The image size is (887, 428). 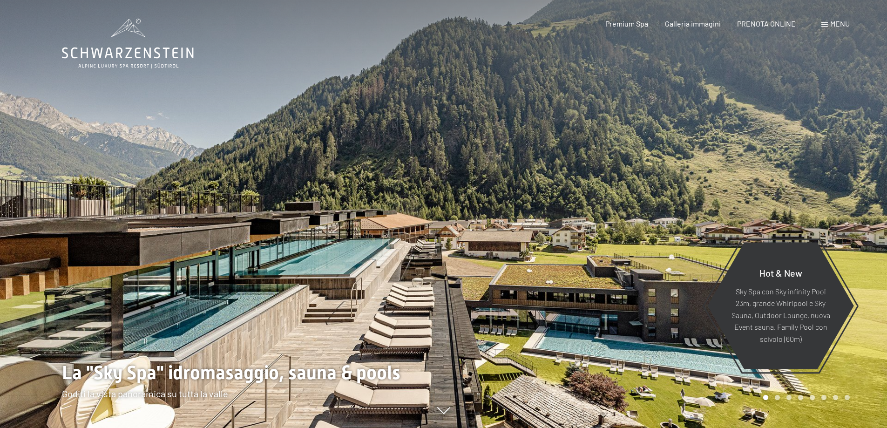 I want to click on a: Galleria immagini, so click(x=693, y=23).